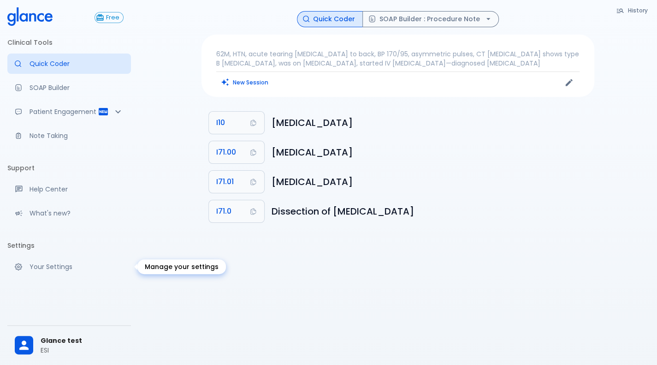 This screenshot has height=365, width=657. I want to click on h6: Dissection of aorta, unspecified site, so click(429, 152).